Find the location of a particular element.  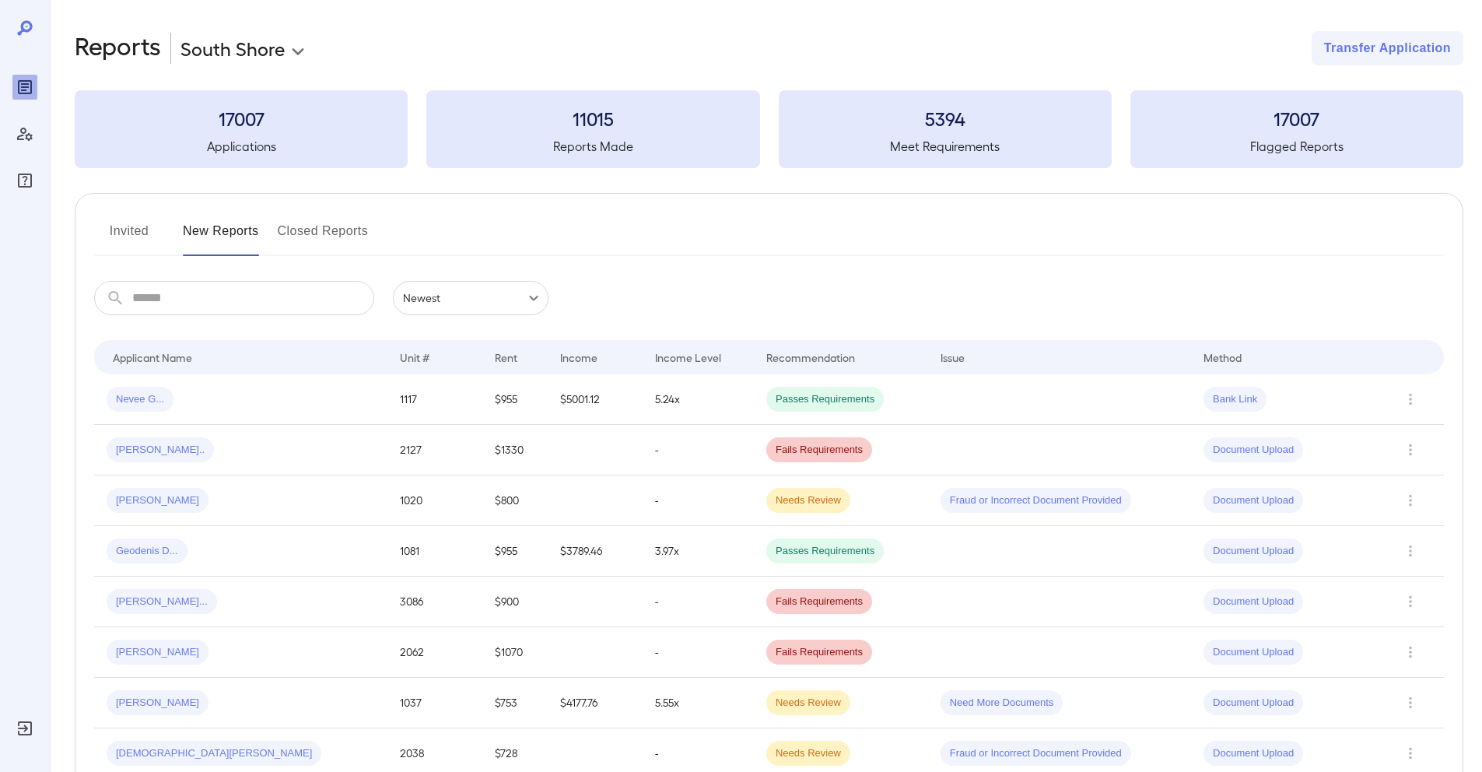

summary: 17007Applications11015Reports Made5394Meet Requirements17007Flagged Reports is located at coordinates (769, 129).